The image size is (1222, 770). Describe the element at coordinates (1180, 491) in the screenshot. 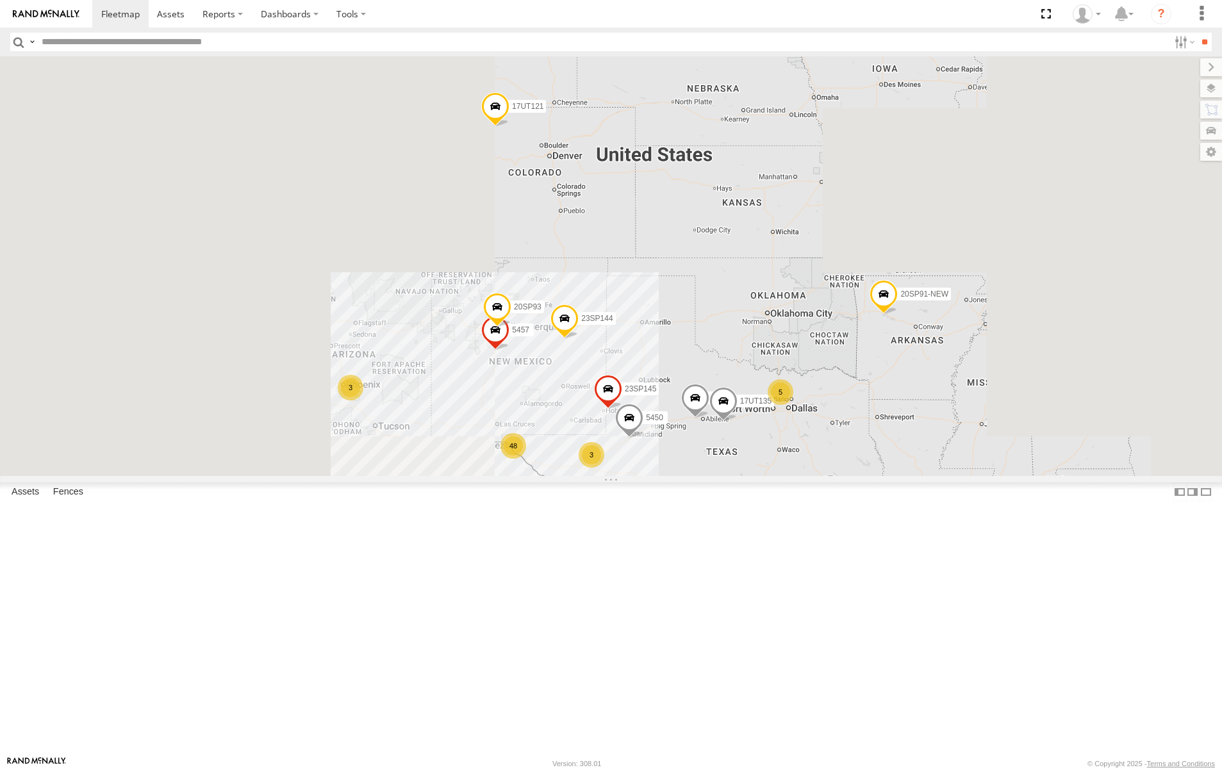

I see `label: Dock Summary Table to the Left` at that location.